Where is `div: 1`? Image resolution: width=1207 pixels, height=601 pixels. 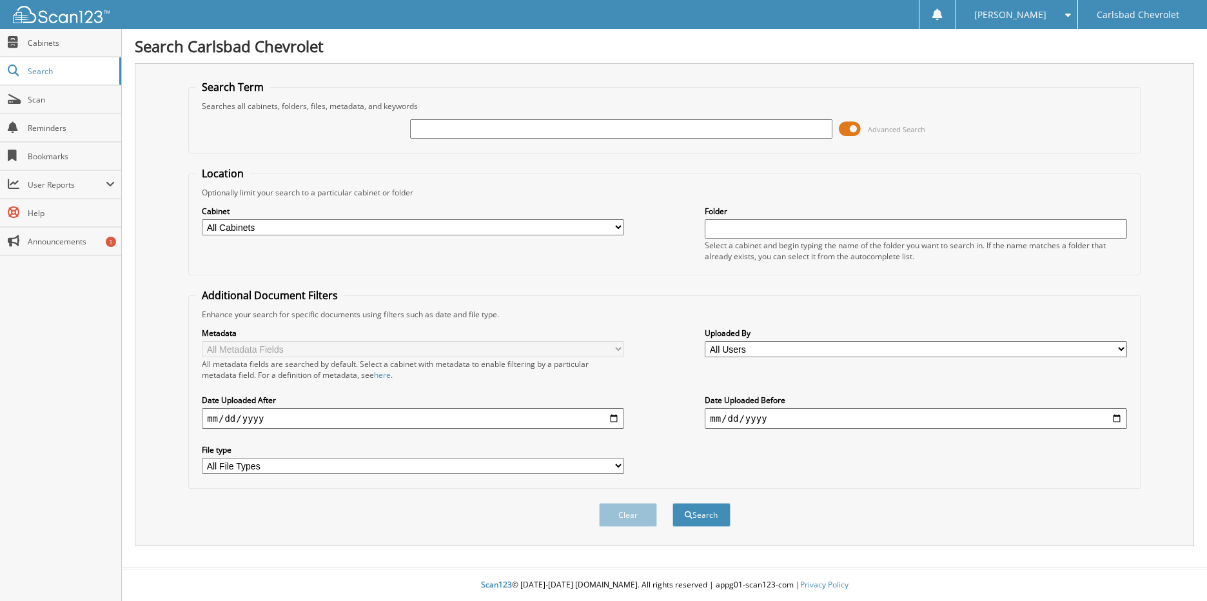
div: 1 is located at coordinates (111, 242).